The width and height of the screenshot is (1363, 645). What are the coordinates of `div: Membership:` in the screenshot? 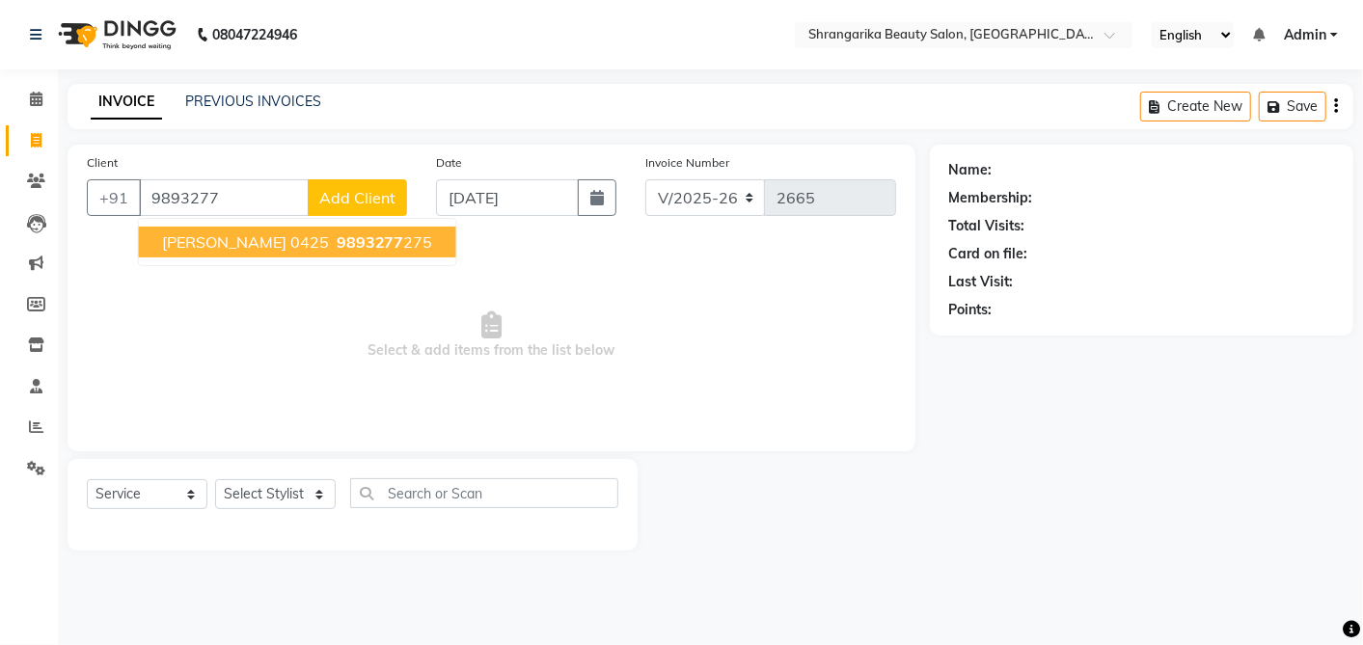 It's located at (990, 198).